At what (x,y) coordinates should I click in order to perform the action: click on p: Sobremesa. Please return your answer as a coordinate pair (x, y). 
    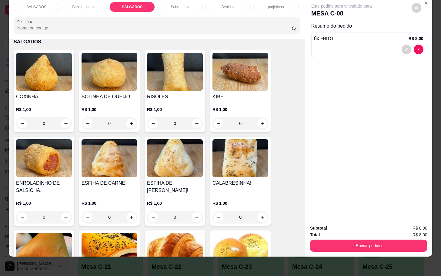
    Looking at the image, I should click on (180, 7).